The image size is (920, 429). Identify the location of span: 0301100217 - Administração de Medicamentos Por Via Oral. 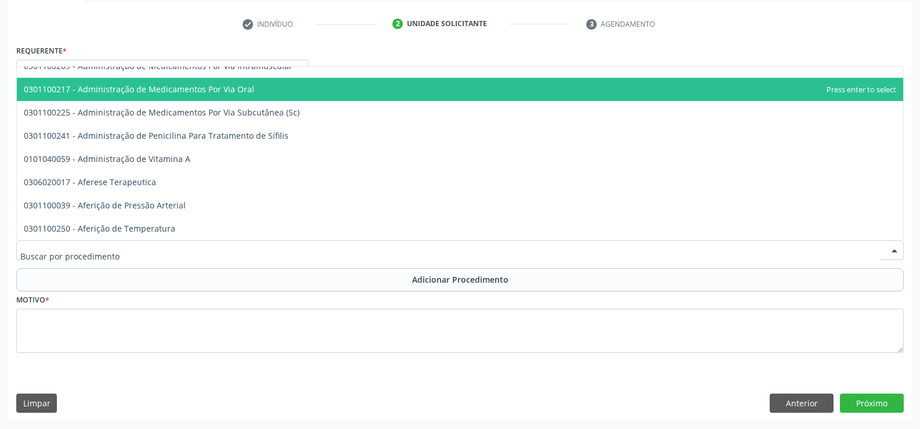
(139, 89).